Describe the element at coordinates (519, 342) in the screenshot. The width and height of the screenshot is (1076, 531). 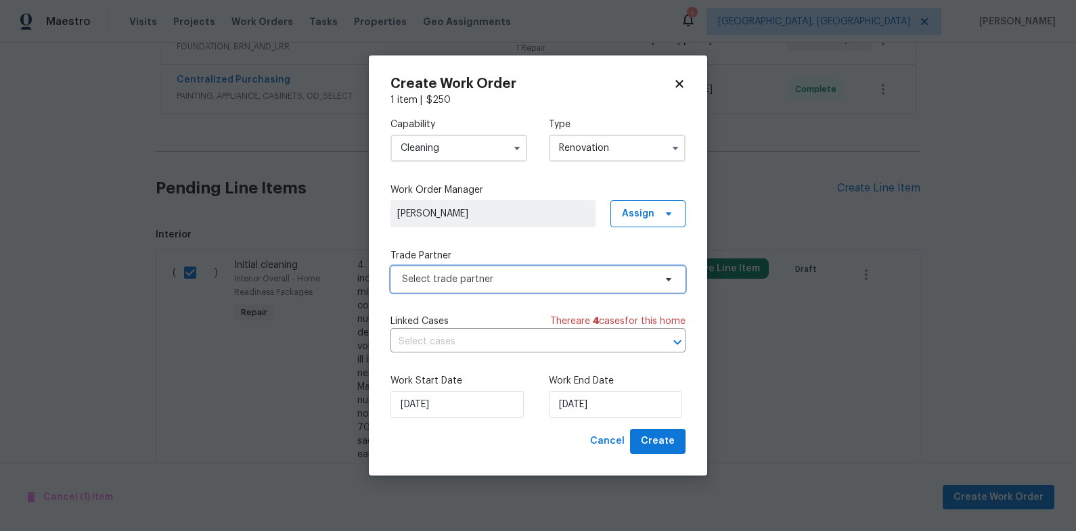
I see `input: Select cases` at that location.